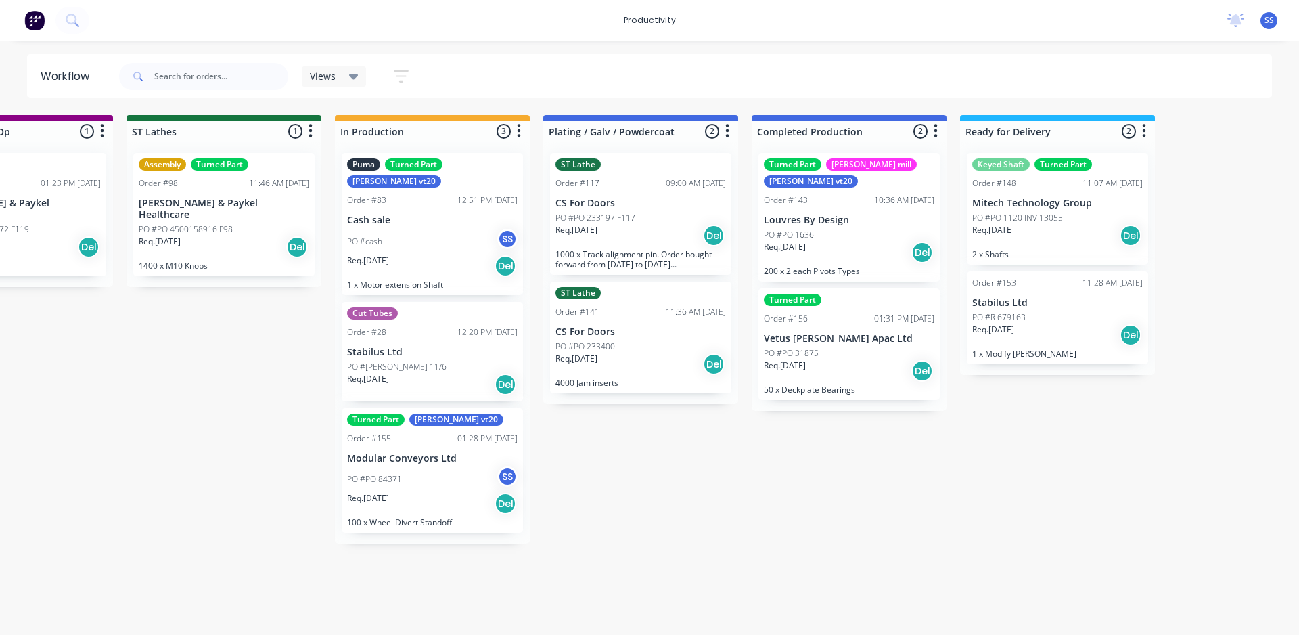 This screenshot has width=1299, height=635. Describe the element at coordinates (789, 235) in the screenshot. I see `p: PO #PO 1636` at that location.